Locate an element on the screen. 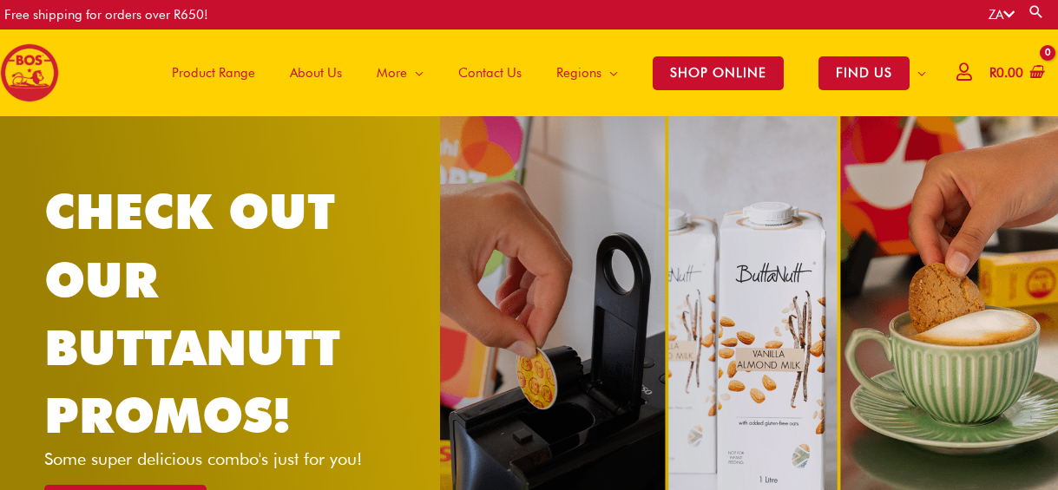 The image size is (1058, 490). bdi: 0.00 is located at coordinates (1006, 73).